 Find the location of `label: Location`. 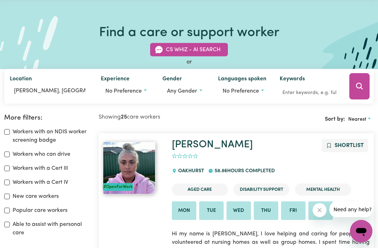

label: Location is located at coordinates (21, 79).